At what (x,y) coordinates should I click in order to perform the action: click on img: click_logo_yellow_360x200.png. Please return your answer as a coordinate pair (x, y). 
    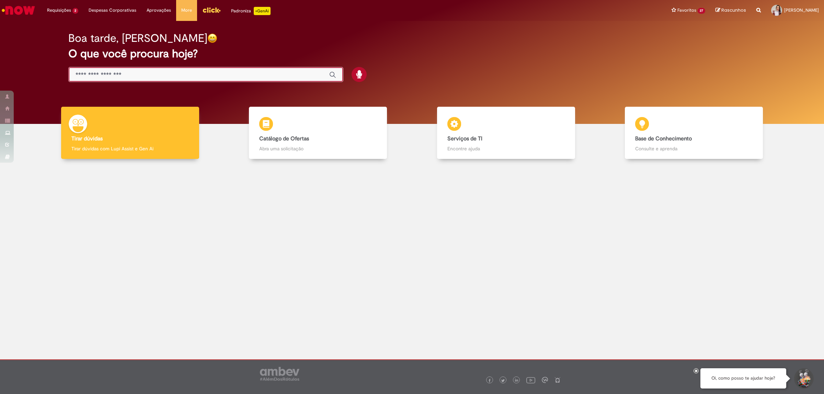
    Looking at the image, I should click on (211, 10).